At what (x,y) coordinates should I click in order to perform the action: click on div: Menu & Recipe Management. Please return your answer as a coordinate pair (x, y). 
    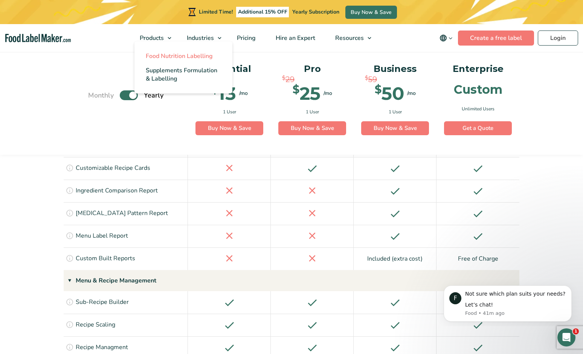
    Looking at the image, I should click on (291, 281).